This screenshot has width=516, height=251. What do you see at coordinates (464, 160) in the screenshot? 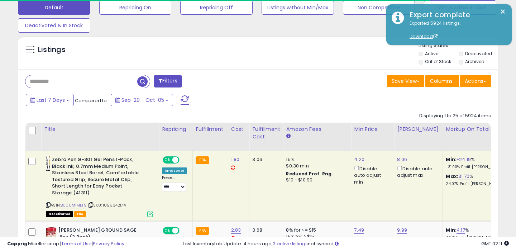
I see `a: -24.19` at bounding box center [464, 160].